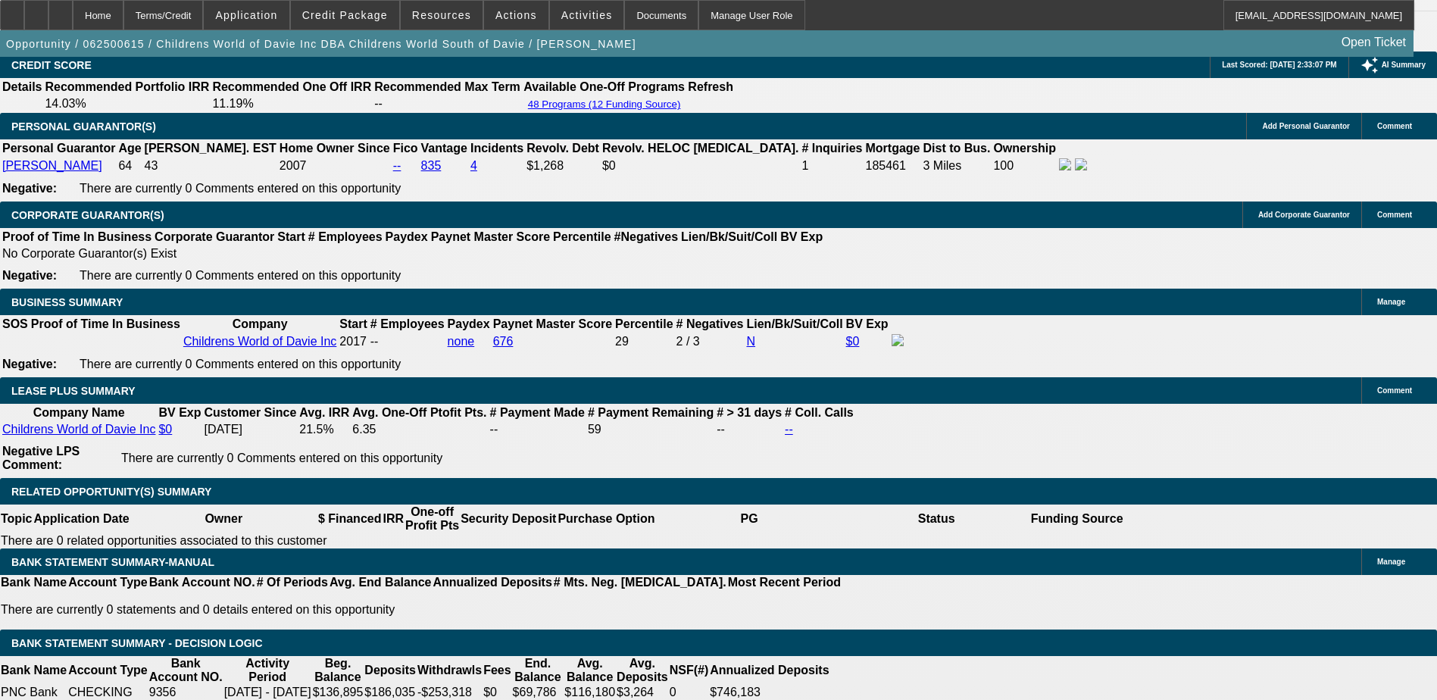  I want to click on span: LEASE PLUS SUMMARY, so click(73, 391).